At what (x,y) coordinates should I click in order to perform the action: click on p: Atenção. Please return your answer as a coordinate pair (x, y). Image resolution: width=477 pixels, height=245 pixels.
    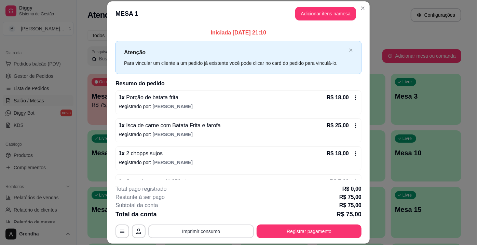
    Looking at the image, I should click on (235, 52).